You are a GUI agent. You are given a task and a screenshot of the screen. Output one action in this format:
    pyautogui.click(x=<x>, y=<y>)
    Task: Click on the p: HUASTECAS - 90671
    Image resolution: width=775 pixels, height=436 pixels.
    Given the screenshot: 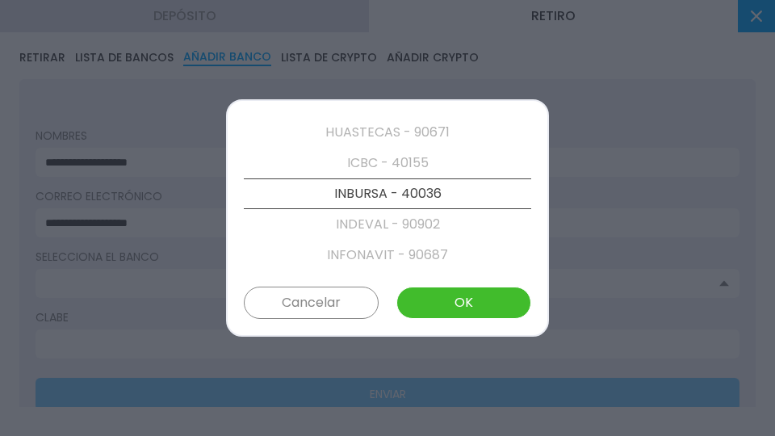 What is the action you would take?
    pyautogui.click(x=387, y=132)
    